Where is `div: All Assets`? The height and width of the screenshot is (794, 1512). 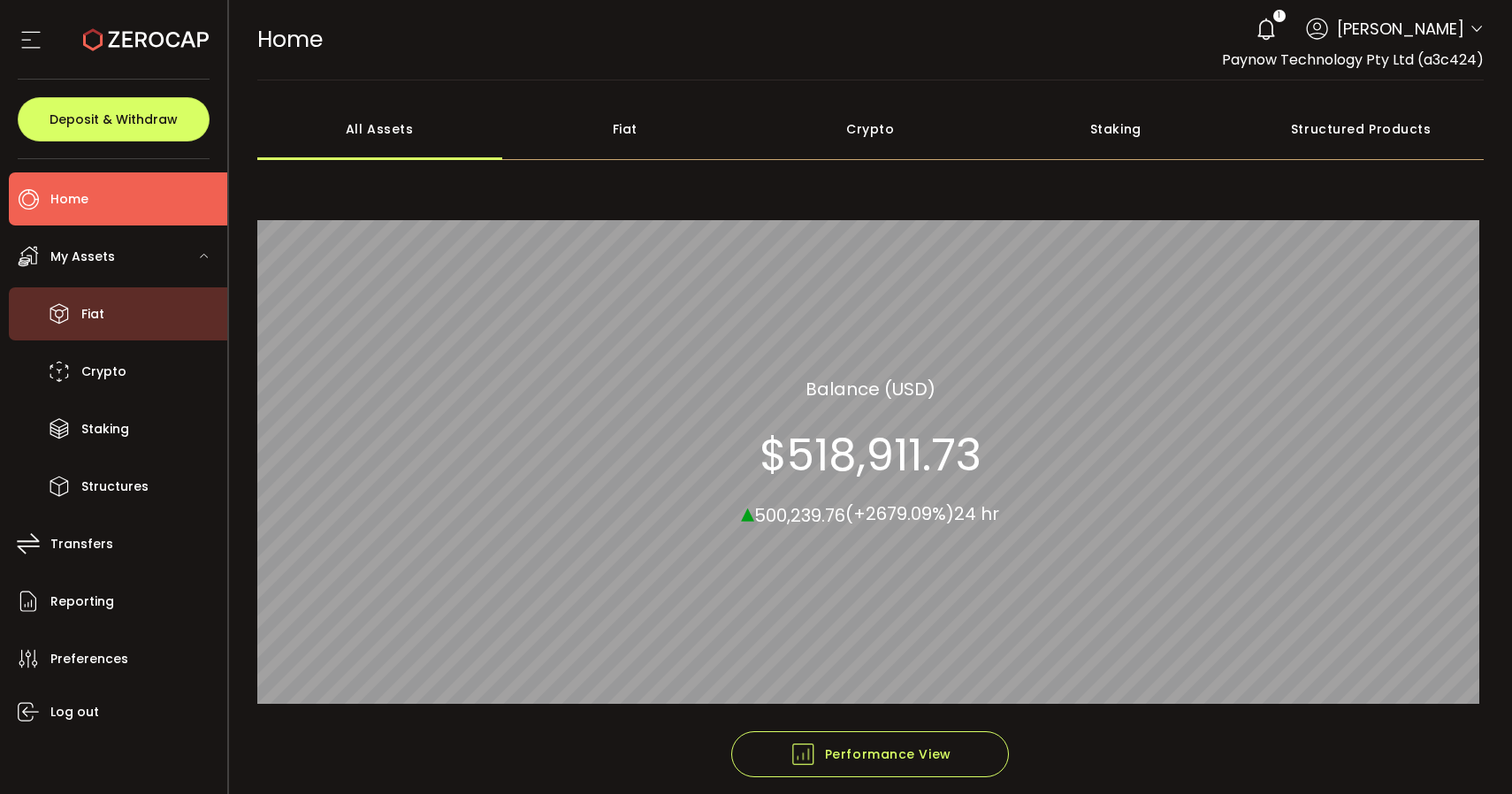
div: All Assets is located at coordinates (380, 129).